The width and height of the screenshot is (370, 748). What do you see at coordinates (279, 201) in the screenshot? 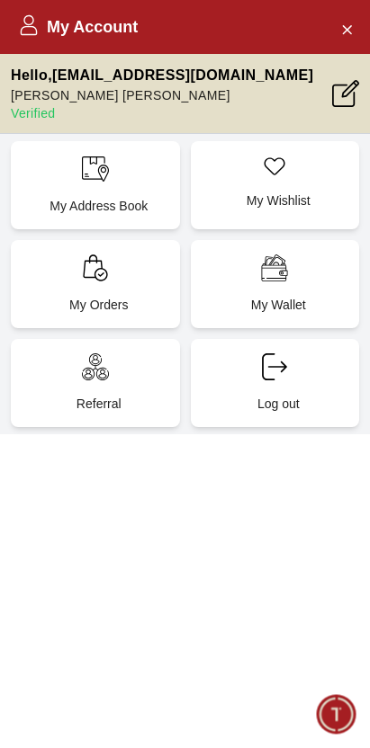
I see `p: My Wishlist` at bounding box center [279, 201].